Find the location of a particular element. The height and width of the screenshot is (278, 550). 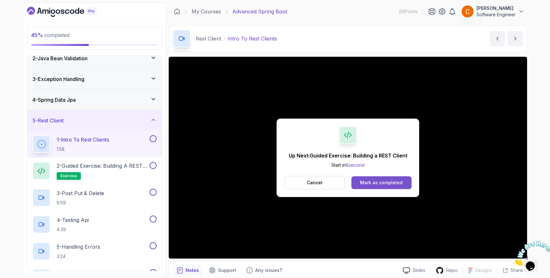

p: 4:39 is located at coordinates (73, 229).